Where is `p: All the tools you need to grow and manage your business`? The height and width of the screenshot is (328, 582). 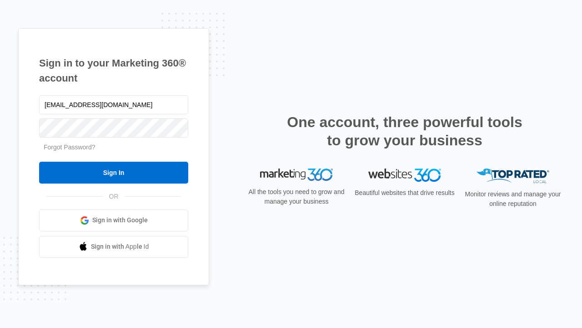
p: All the tools you need to grow and manage your business is located at coordinates (297, 197).